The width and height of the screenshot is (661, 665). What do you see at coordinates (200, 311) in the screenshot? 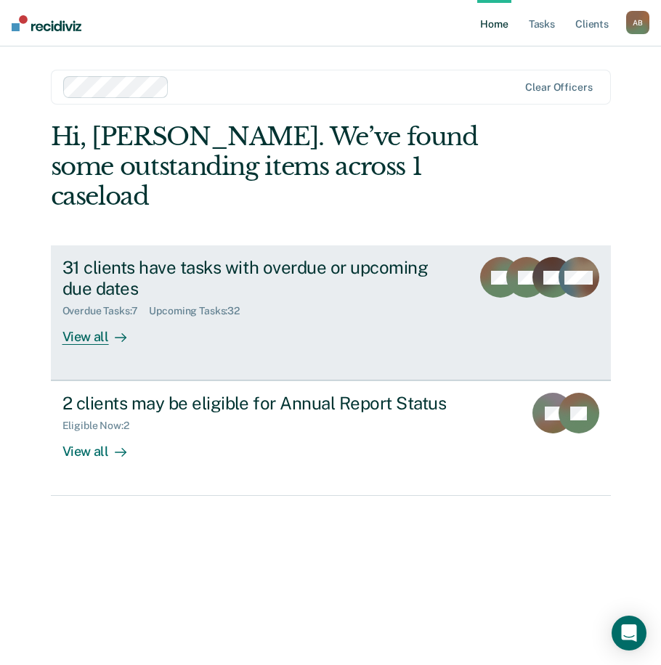
I see `div: Upcoming Tasks : 32` at bounding box center [200, 311].